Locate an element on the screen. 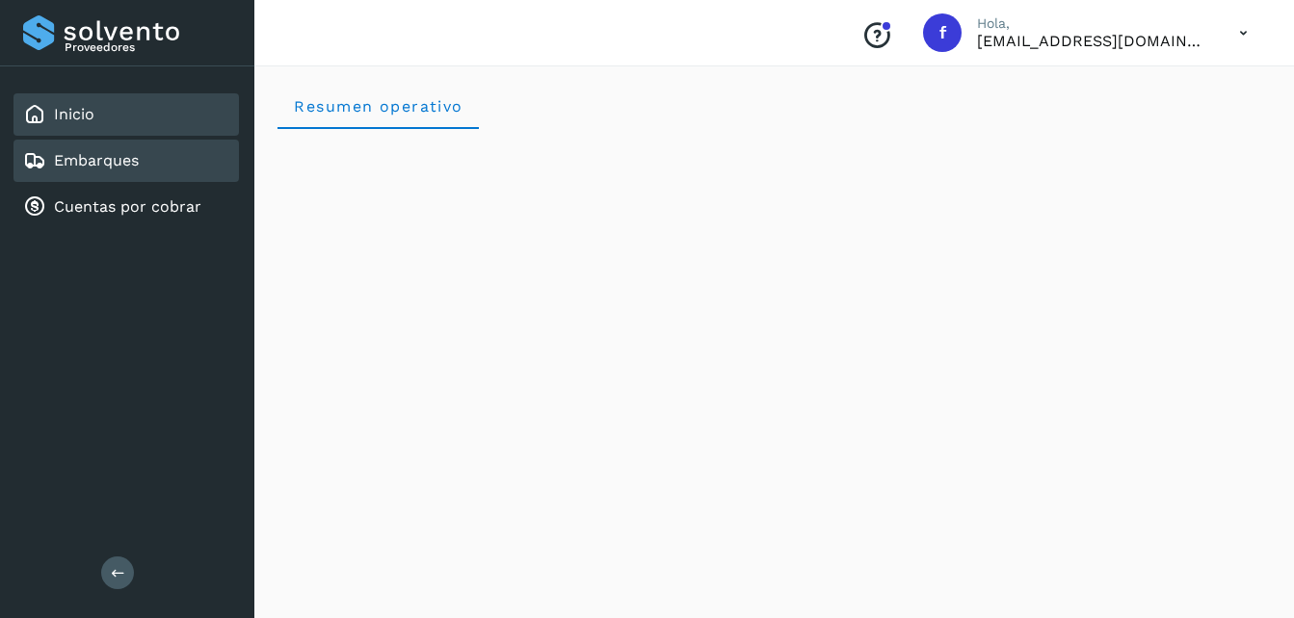 This screenshot has height=618, width=1294. div: Inicio is located at coordinates (126, 115).